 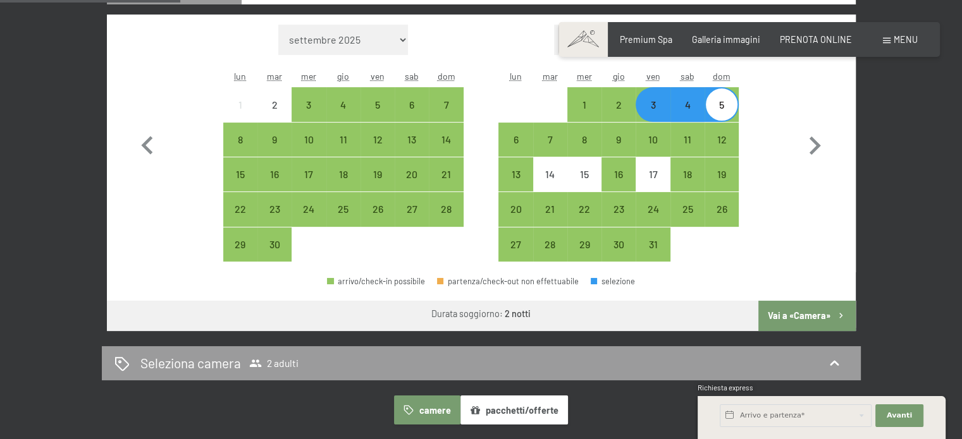 What do you see at coordinates (446, 220) in the screenshot?
I see `div: 28` at bounding box center [446, 220].